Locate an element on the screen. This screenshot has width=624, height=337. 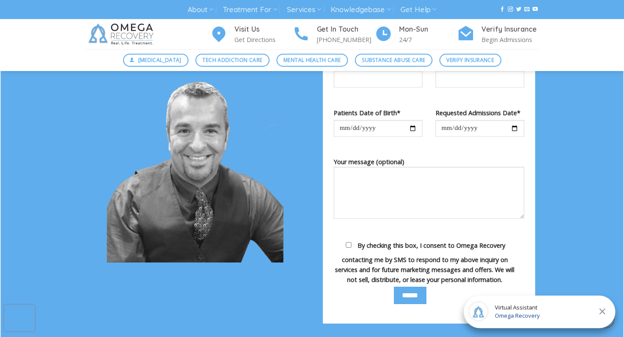
a: Tech Addiction Care is located at coordinates (232, 60).